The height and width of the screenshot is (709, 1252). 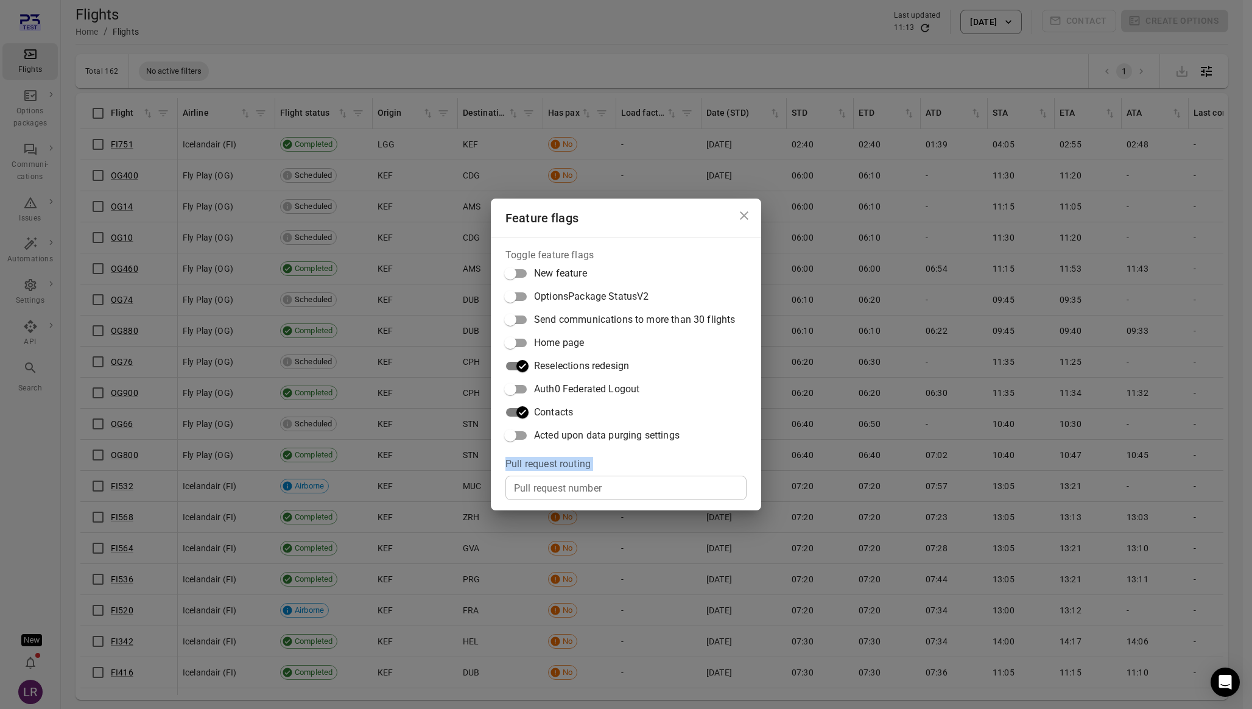 I want to click on span: Send communications to more than 30 flights, so click(x=635, y=320).